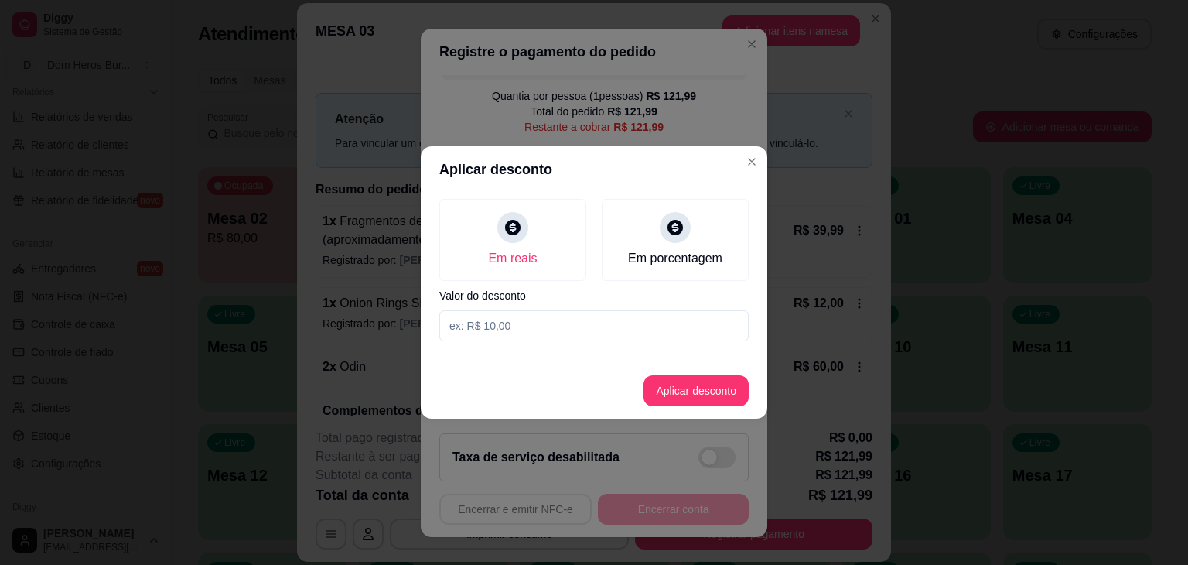 The height and width of the screenshot is (565, 1188). I want to click on input: Valor do desconto, so click(594, 326).